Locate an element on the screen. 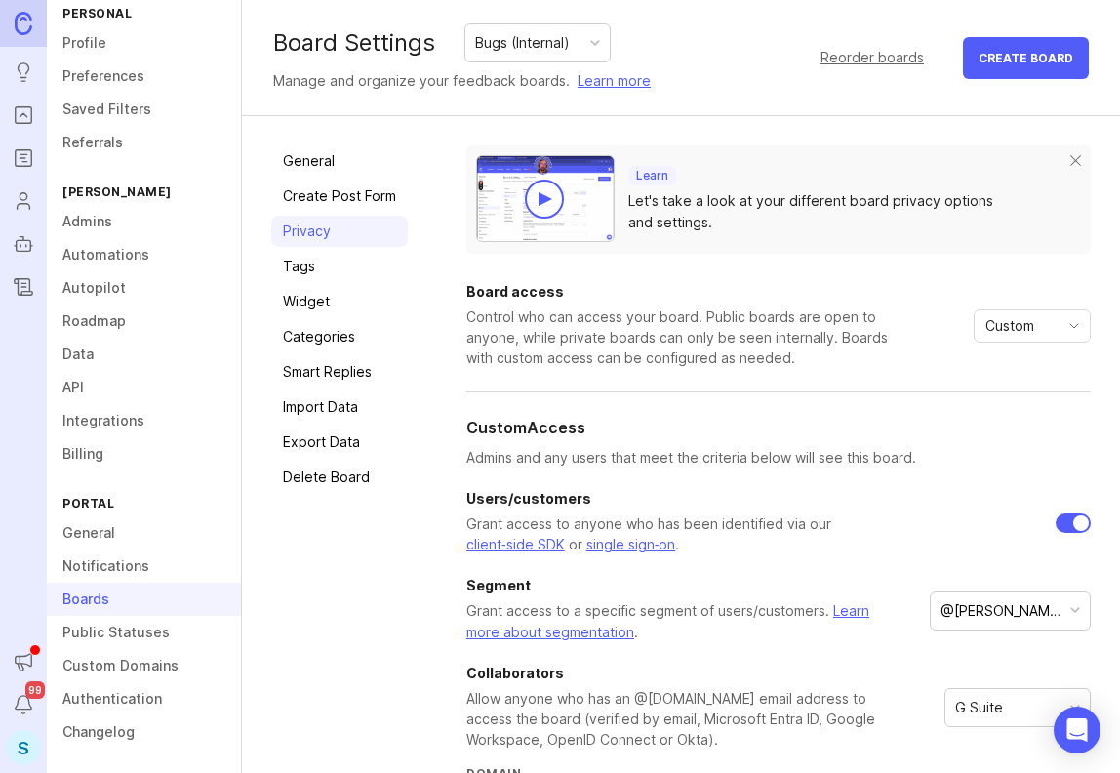 This screenshot has height=773, width=1120. div: Control who can access your board. Public boards are open to anyone, while private boards can onl... is located at coordinates (681, 337).